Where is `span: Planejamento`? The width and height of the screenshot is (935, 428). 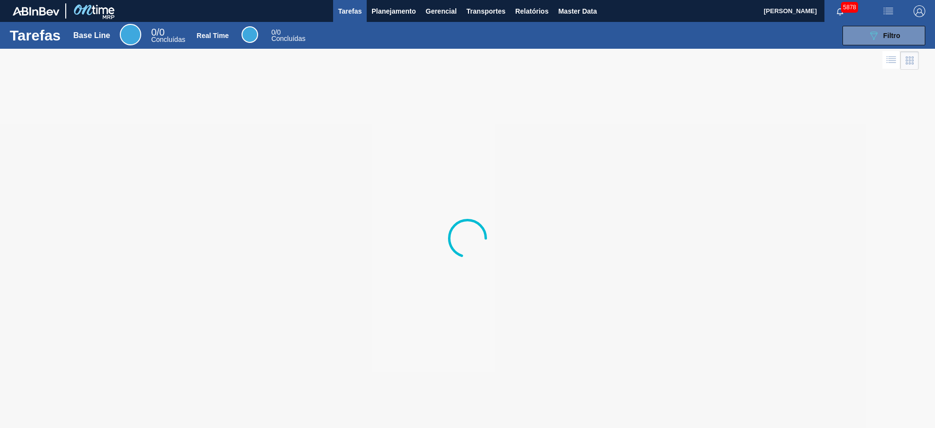
span: Planejamento is located at coordinates (394, 11).